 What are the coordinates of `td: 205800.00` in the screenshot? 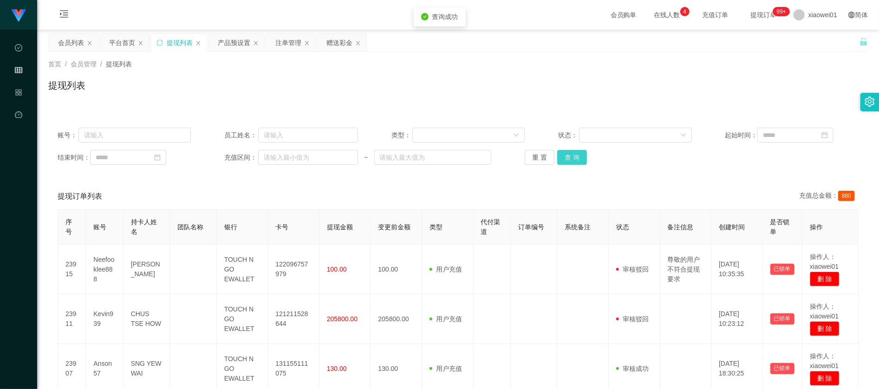 It's located at (396, 319).